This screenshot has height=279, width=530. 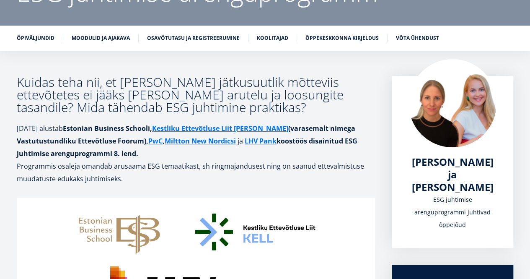 What do you see at coordinates (196, 172) in the screenshot?
I see `p: Programmis osaleja omandab arusaama ESG temaatikast, sh ringmajandusest ning on saanud ettevalmis...` at bounding box center [196, 172].